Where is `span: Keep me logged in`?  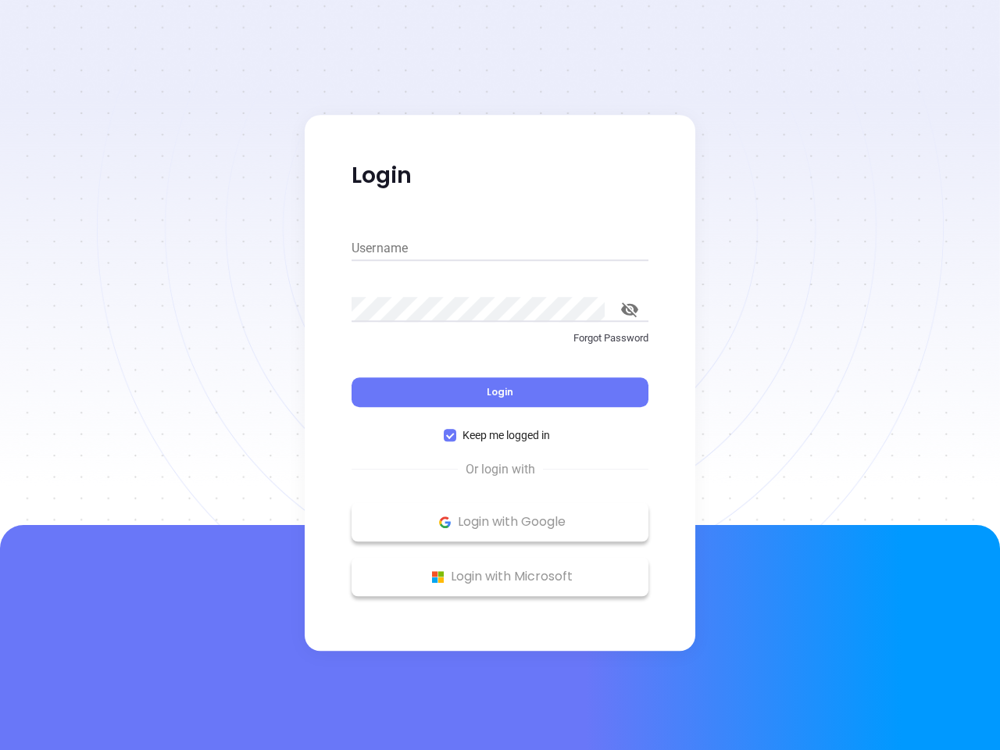 span: Keep me logged in is located at coordinates (506, 435).